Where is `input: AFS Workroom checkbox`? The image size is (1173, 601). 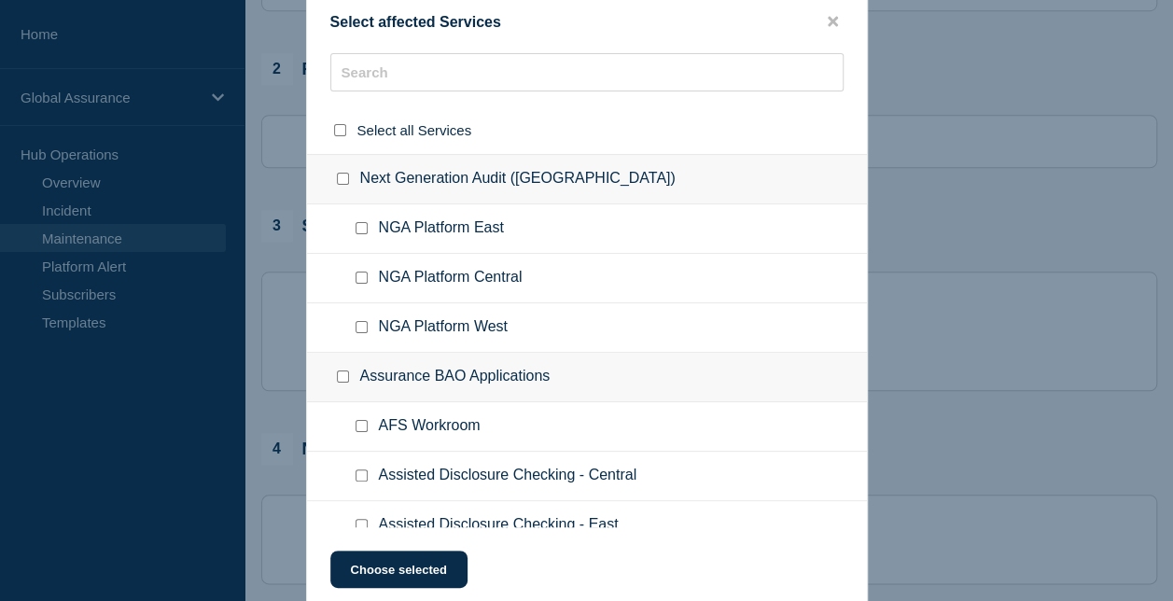 input: AFS Workroom checkbox is located at coordinates (361, 426).